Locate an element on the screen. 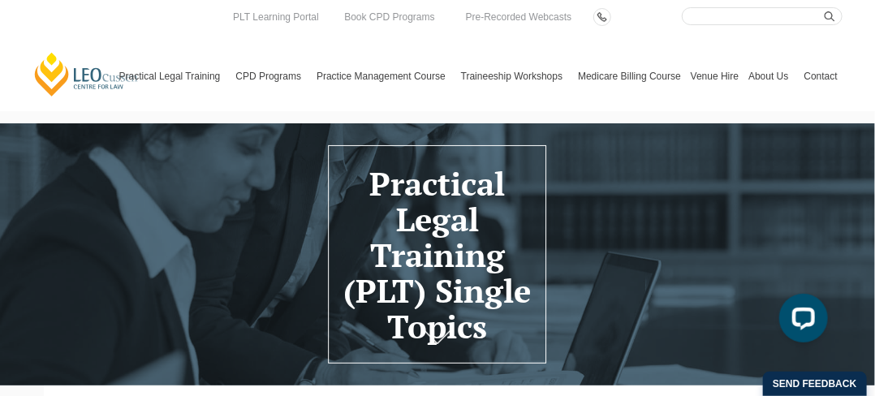 This screenshot has height=396, width=875. h1: Practical Legal Training (PLT) Single Topics is located at coordinates (438, 255).